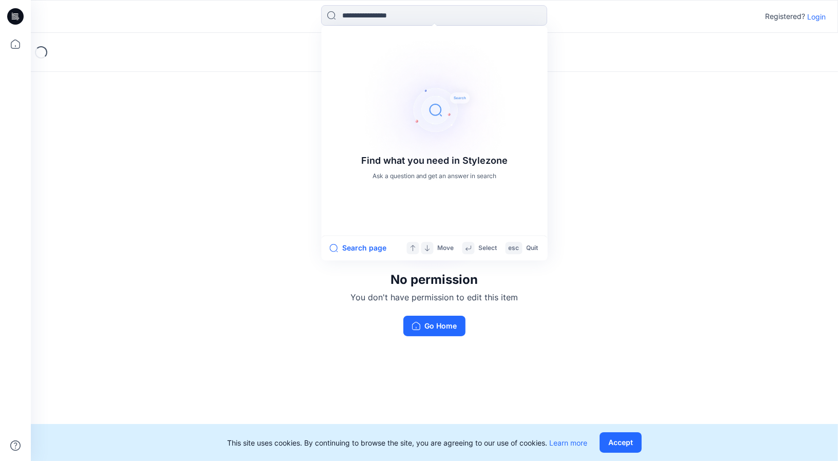  Describe the element at coordinates (446, 248) in the screenshot. I see `p: Move` at that location.